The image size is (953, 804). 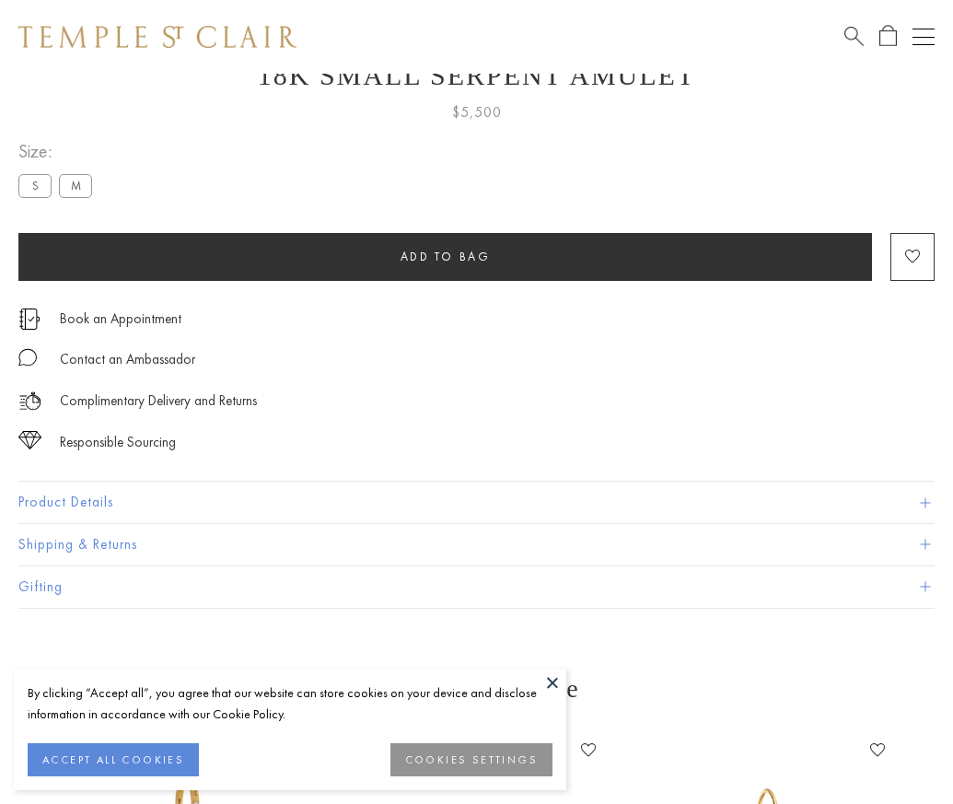 What do you see at coordinates (113, 760) in the screenshot?
I see `button: ACCEPT ALL COOKIES` at bounding box center [113, 760].